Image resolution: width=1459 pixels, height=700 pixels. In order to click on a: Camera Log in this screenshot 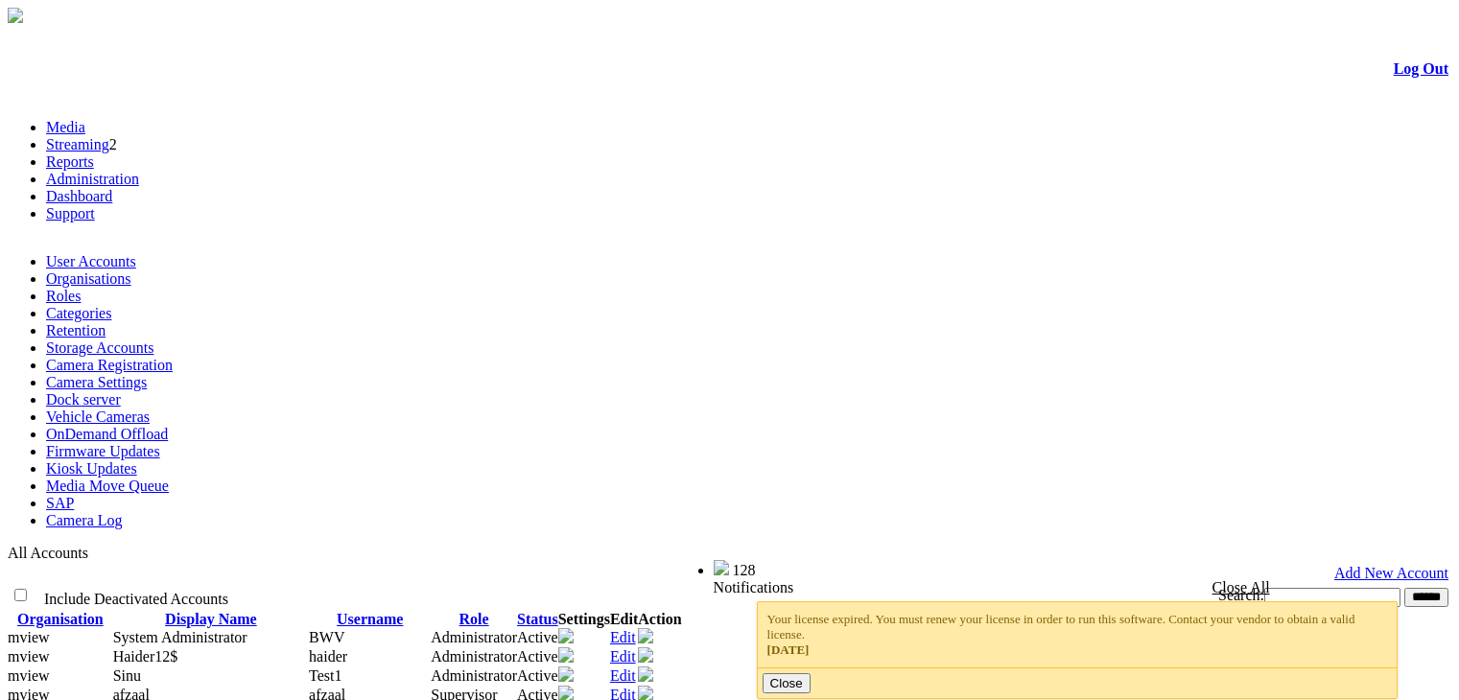, I will do `click(84, 520)`.